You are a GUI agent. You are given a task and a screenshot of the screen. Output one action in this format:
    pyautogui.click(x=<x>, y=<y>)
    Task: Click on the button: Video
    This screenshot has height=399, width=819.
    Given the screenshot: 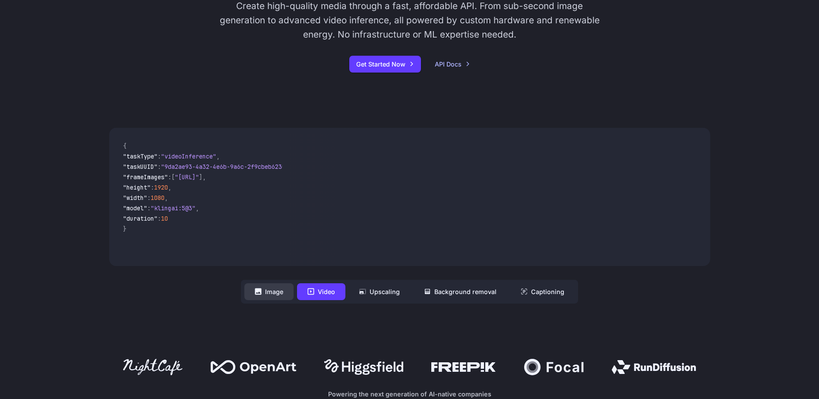 What is the action you would take?
    pyautogui.click(x=321, y=291)
    